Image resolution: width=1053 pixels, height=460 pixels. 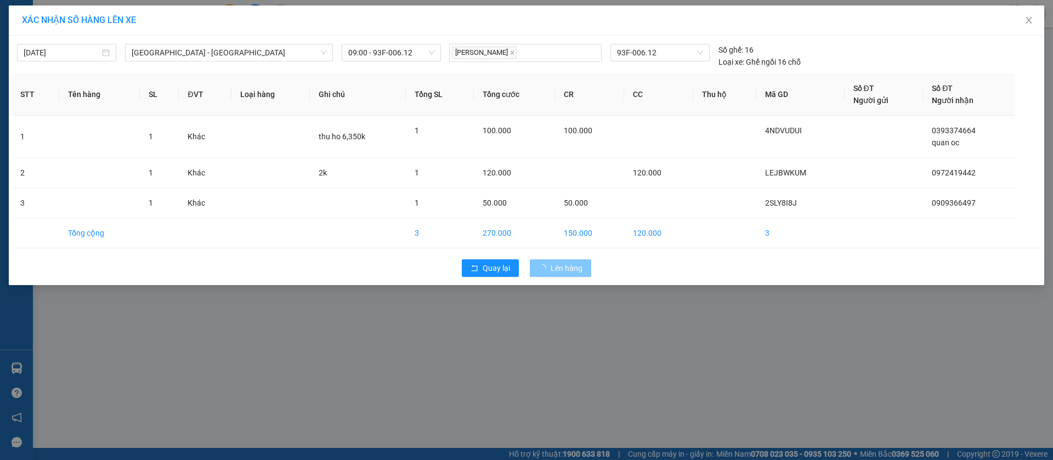 What do you see at coordinates (561, 268) in the screenshot?
I see `button: Lên hàng` at bounding box center [561, 268].